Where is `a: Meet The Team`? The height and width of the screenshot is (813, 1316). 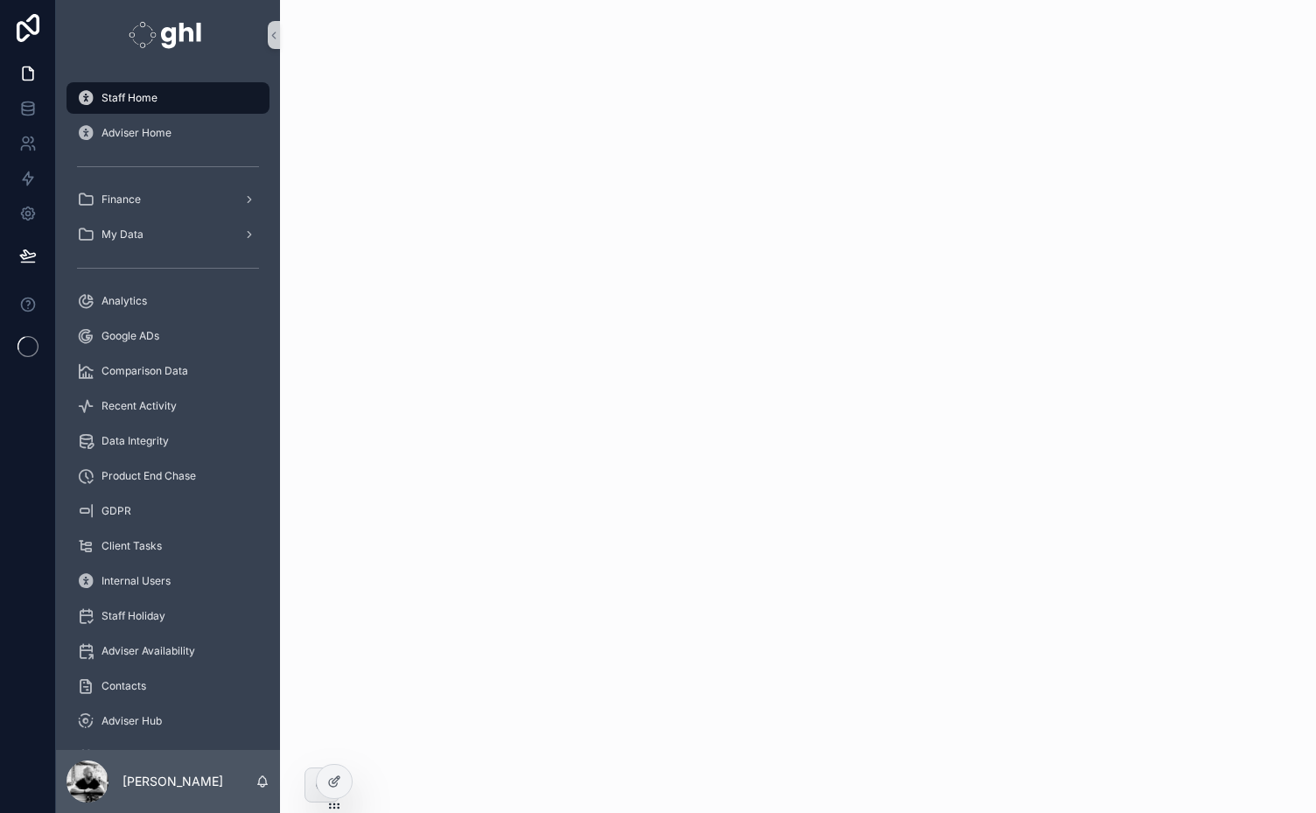
a: Meet The Team is located at coordinates (168, 756).